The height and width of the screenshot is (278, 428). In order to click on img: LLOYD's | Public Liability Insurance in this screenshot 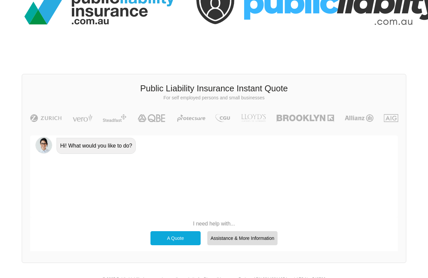, I will do `click(253, 118)`.